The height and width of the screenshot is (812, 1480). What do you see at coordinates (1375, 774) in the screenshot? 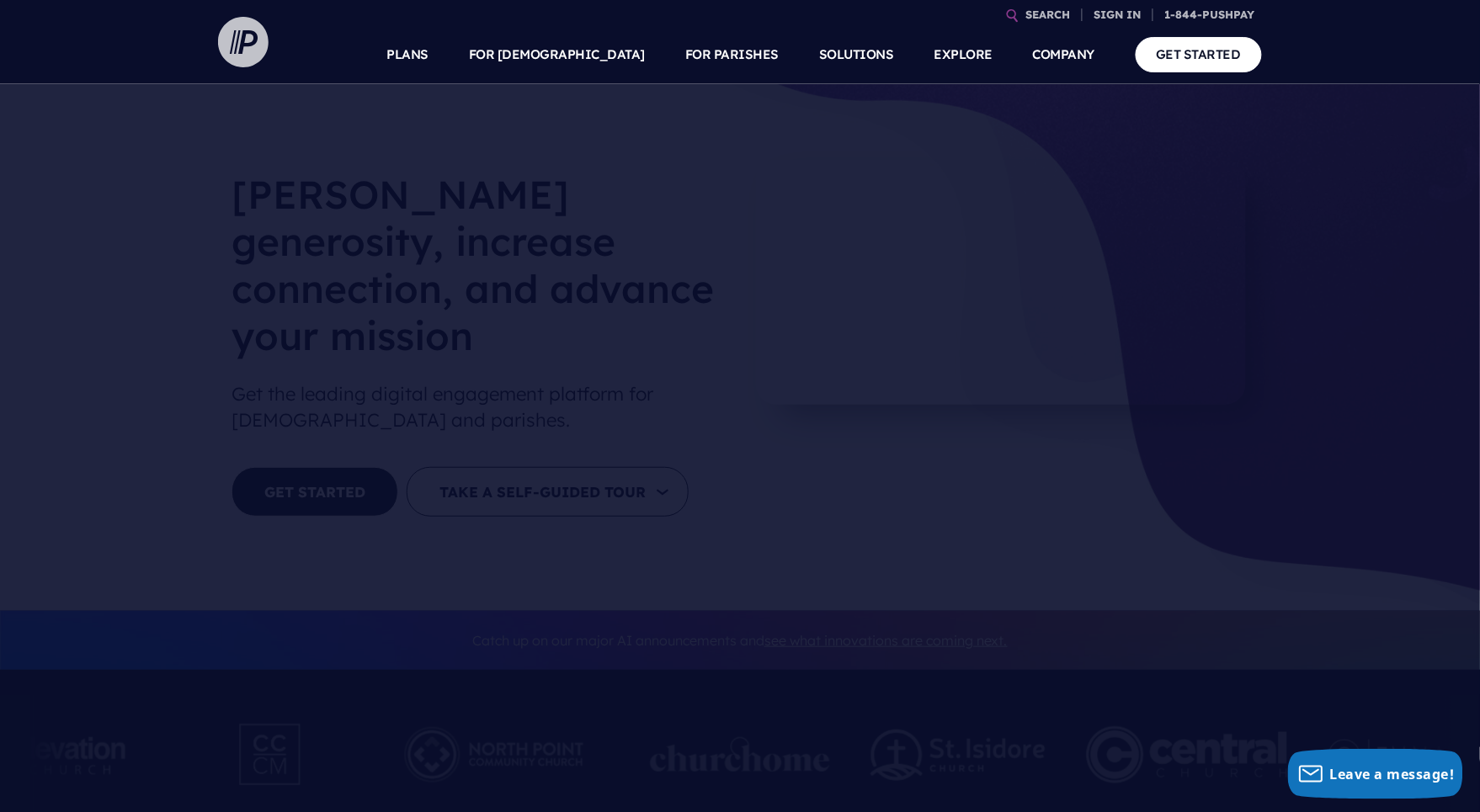
I see `button: Leave a message!` at bounding box center [1375, 774].